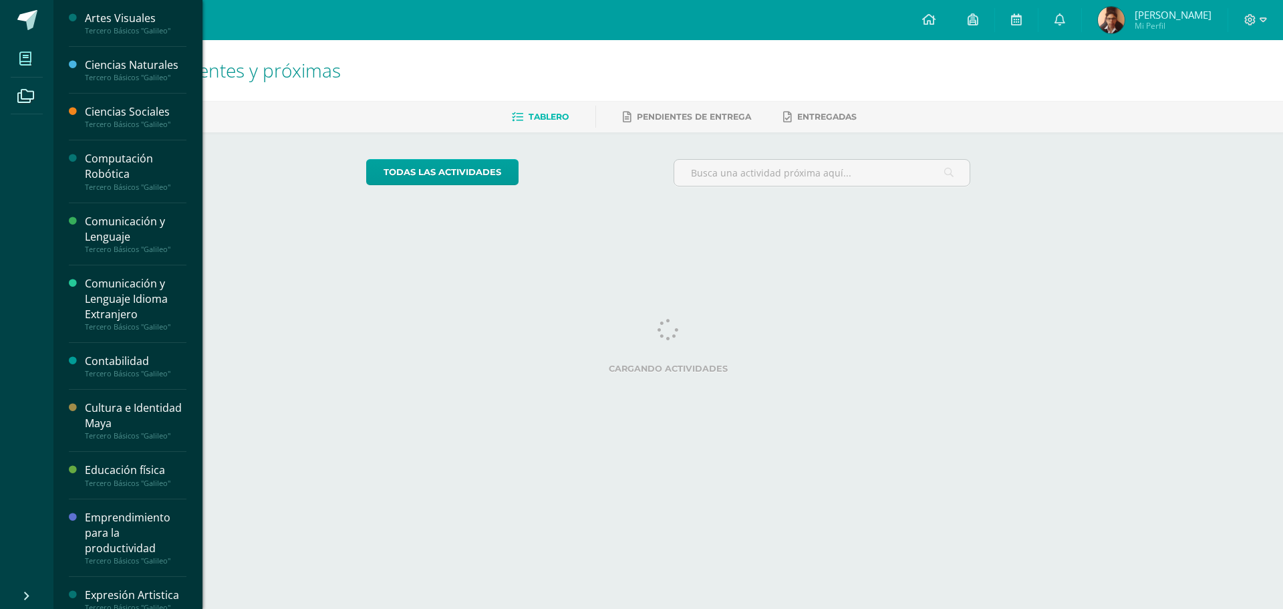  What do you see at coordinates (549, 116) in the screenshot?
I see `span: Tablero` at bounding box center [549, 116].